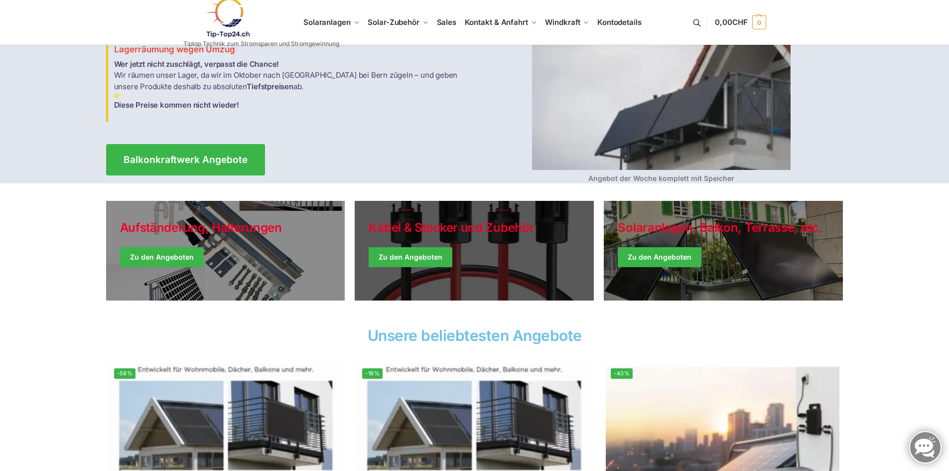  What do you see at coordinates (176, 105) in the screenshot?
I see `strong: Diese Preise kommen nicht wieder!` at bounding box center [176, 105].